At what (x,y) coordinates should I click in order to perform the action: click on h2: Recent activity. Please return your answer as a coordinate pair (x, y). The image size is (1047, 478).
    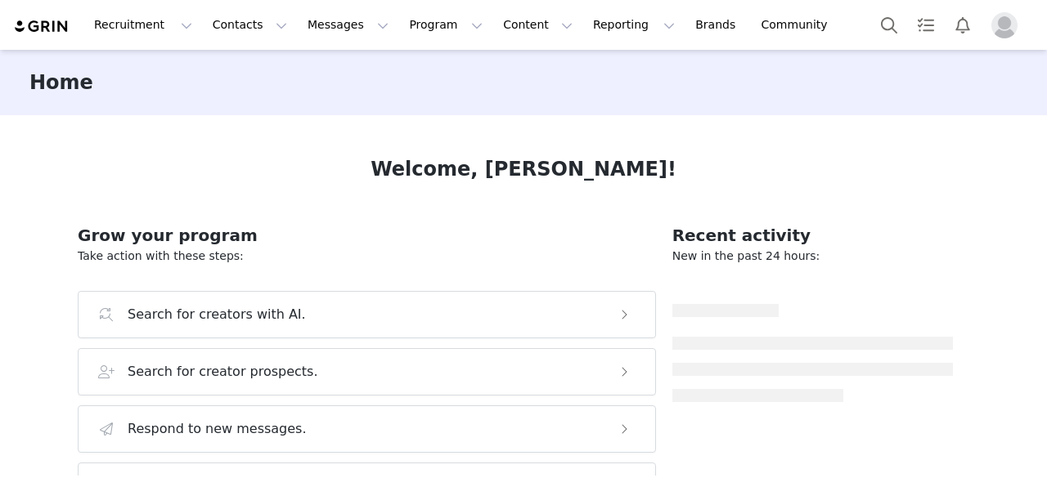
    Looking at the image, I should click on (812, 235).